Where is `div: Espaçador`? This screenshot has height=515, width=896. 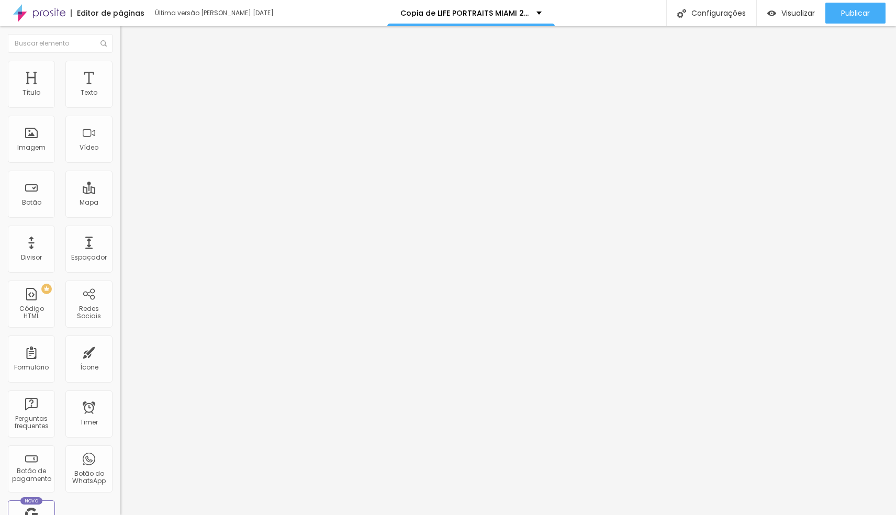 div: Espaçador is located at coordinates (89, 257).